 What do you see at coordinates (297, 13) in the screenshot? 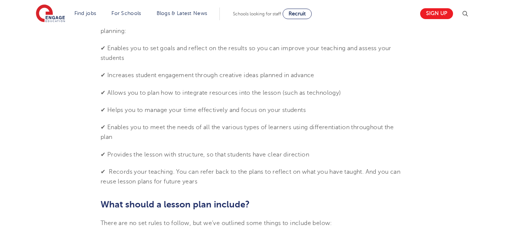
I see `span: Recruit` at bounding box center [297, 13].